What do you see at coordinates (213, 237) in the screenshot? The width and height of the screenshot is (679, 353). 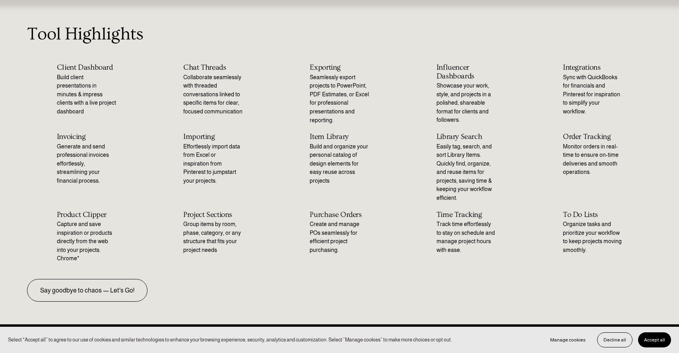 I see `p: Group items by room, phase, category, or any structure that fits your project needs` at bounding box center [213, 237].